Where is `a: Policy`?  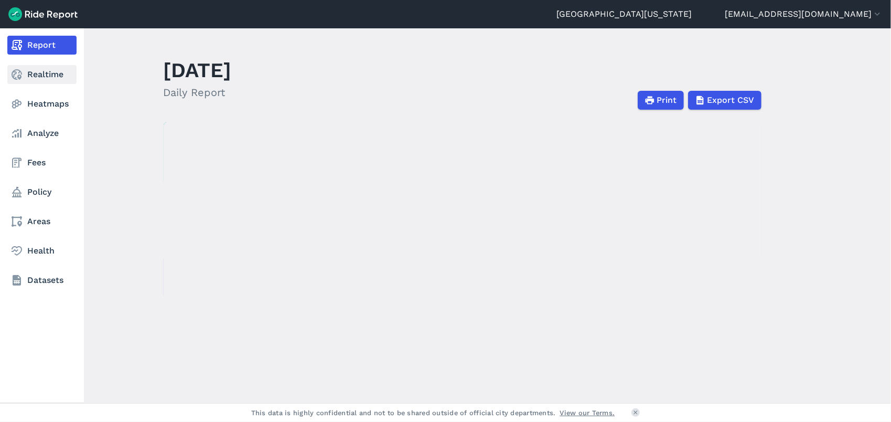 a: Policy is located at coordinates (42, 192).